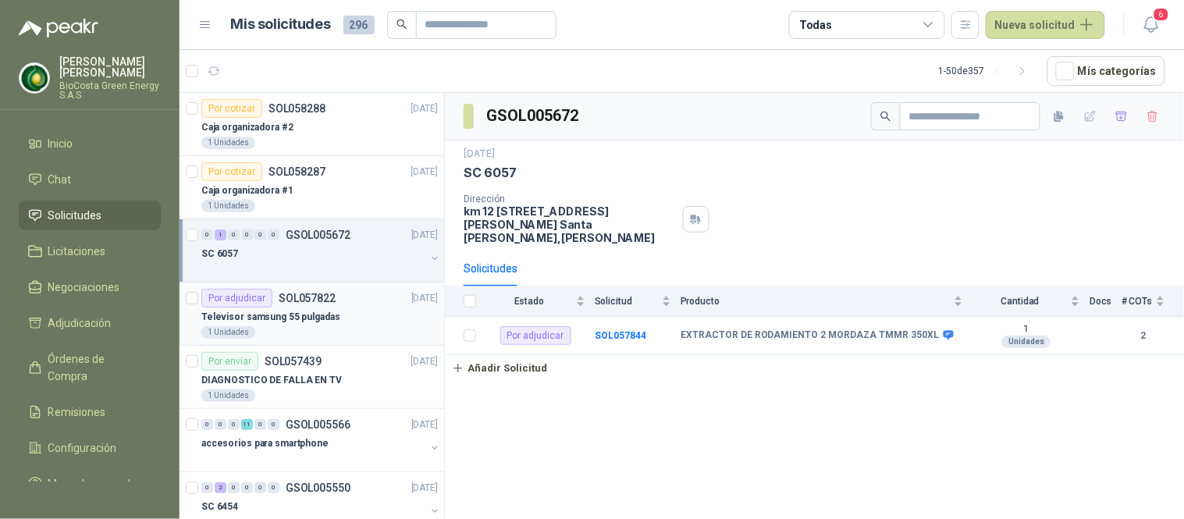 This screenshot has width=1184, height=519. Describe the element at coordinates (1137, 301) in the screenshot. I see `span: # COTs` at that location.